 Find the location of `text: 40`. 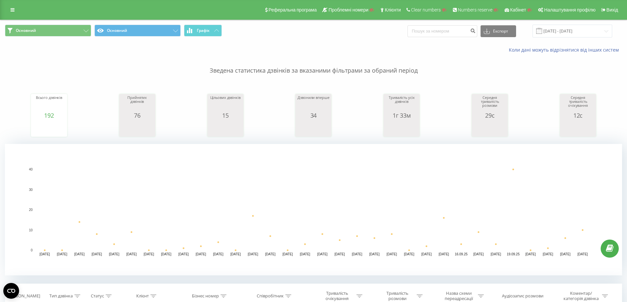

text: 40 is located at coordinates (31, 169).